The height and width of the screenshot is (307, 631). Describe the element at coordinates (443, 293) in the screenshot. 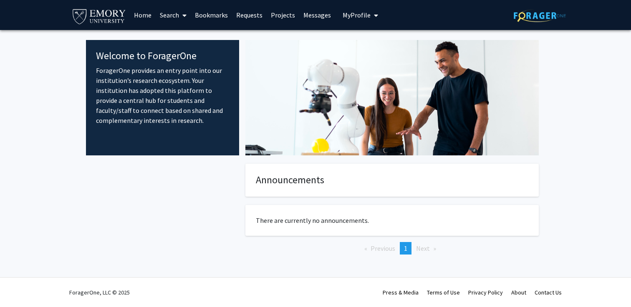

I see `a: Terms of Use` at that location.